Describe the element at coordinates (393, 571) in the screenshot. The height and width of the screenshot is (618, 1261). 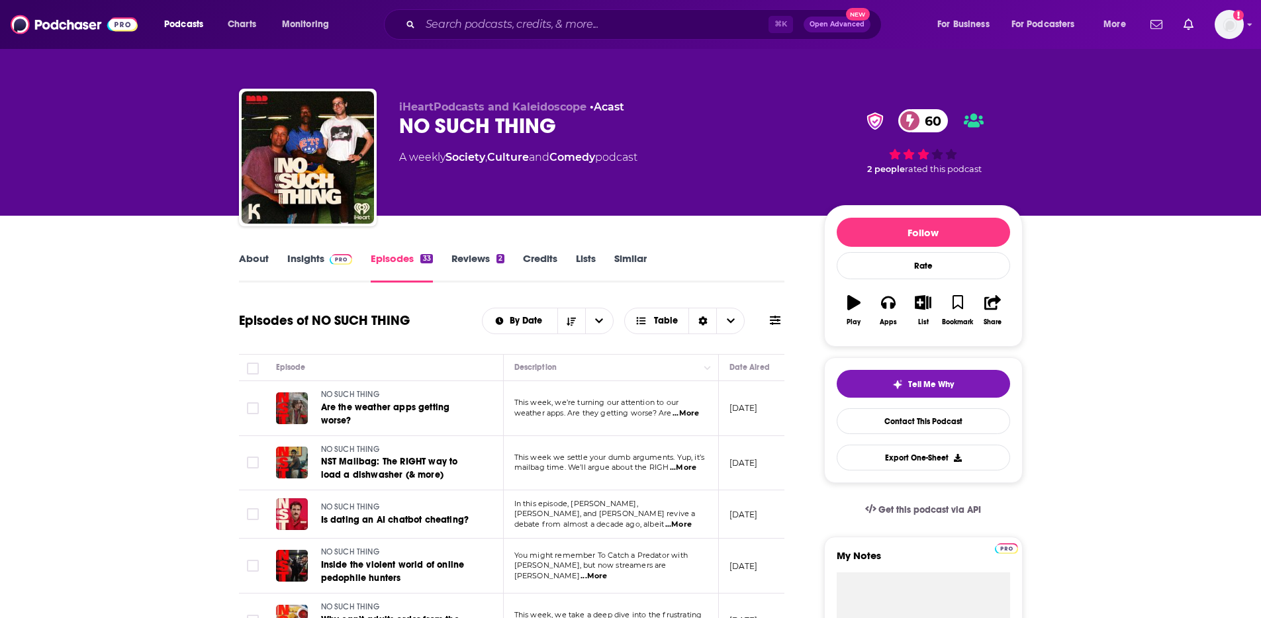
I see `span: Inside the violent world of online pedophile hunters` at that location.